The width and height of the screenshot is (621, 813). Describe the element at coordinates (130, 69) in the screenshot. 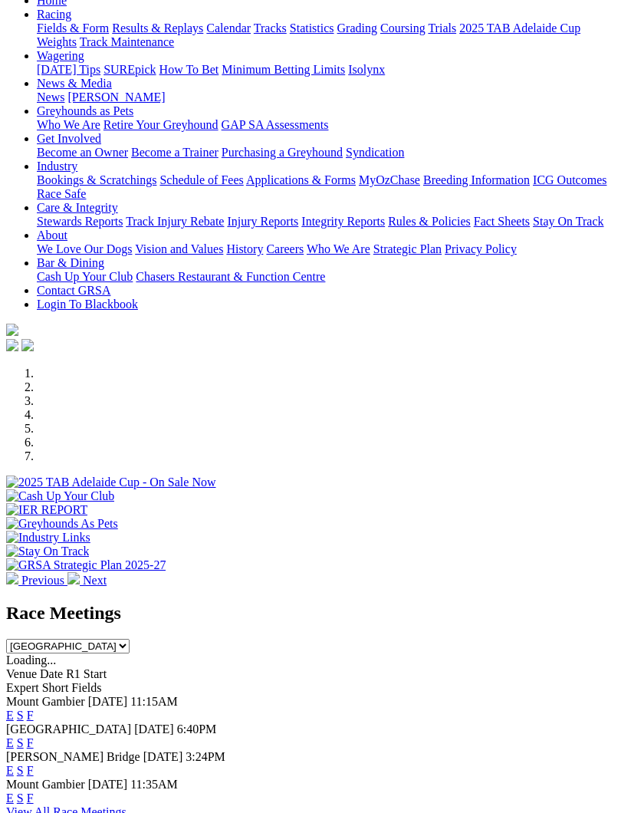

I see `a: SUREpick` at that location.